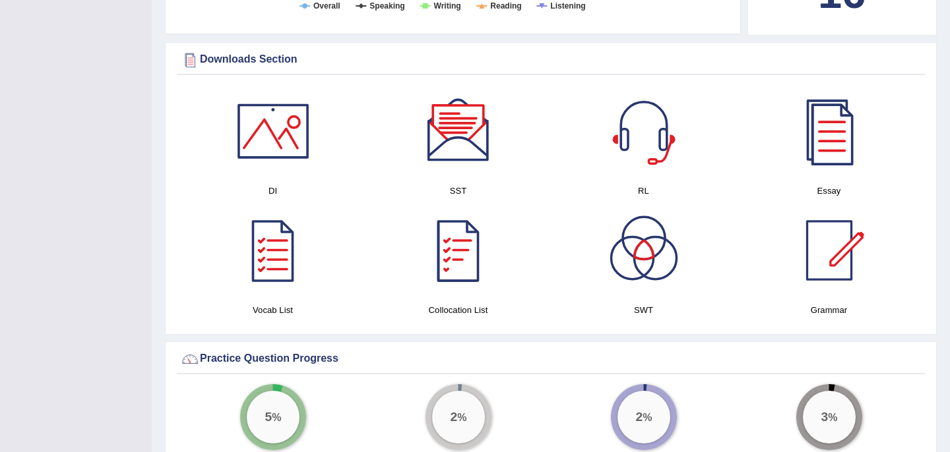 Image resolution: width=950 pixels, height=452 pixels. What do you see at coordinates (828, 191) in the screenshot?
I see `h4: Essay` at bounding box center [828, 191].